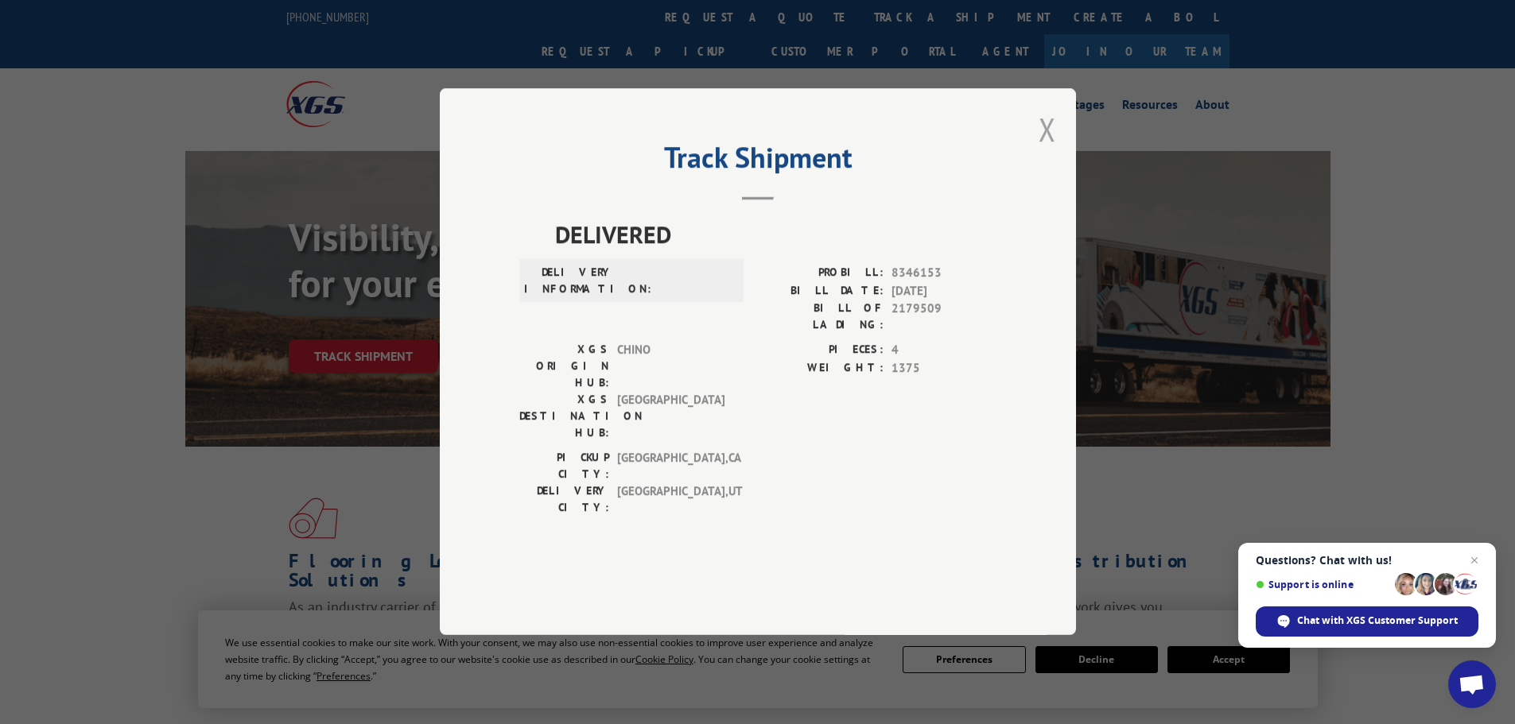 Image resolution: width=1515 pixels, height=724 pixels. Describe the element at coordinates (1367, 560) in the screenshot. I see `span: Questions? Chat with us!` at that location.